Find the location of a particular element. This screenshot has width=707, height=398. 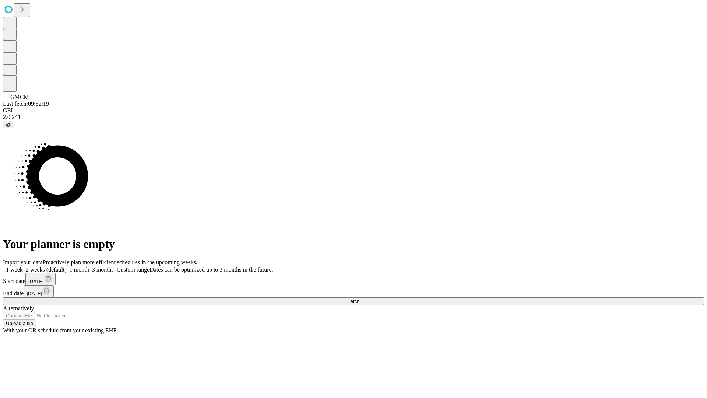

span: Import your data is located at coordinates (23, 262).